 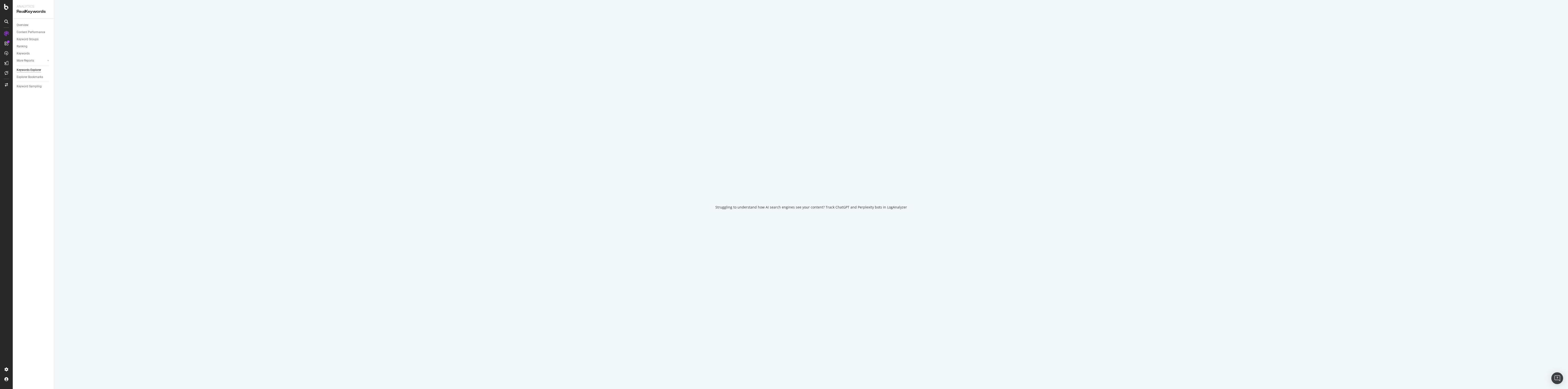 I want to click on div: Struggling to understand how AI search engines see your content? Track ChatGPT and Perplexity bot..., so click(x=811, y=207).